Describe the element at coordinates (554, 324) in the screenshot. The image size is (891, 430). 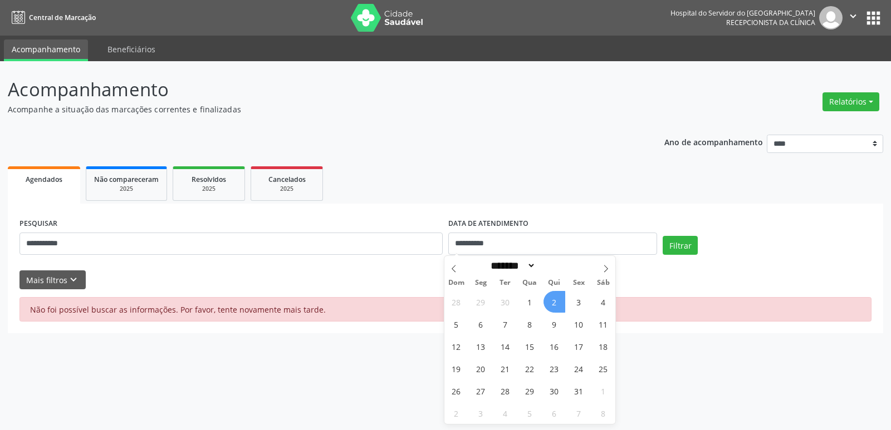
I see `span: Outubro 9, 2025` at that location.